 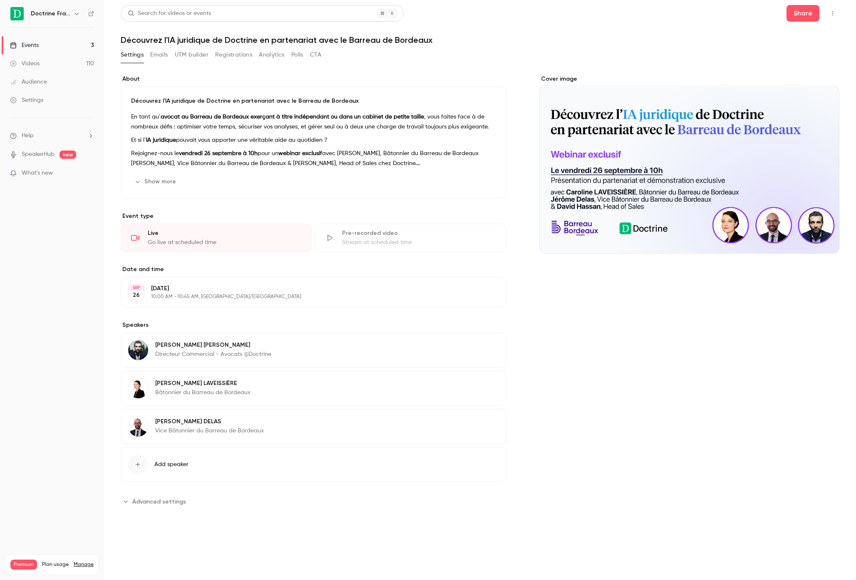 What do you see at coordinates (52, 136) in the screenshot?
I see `li: help-dropdown-opener` at bounding box center [52, 136].